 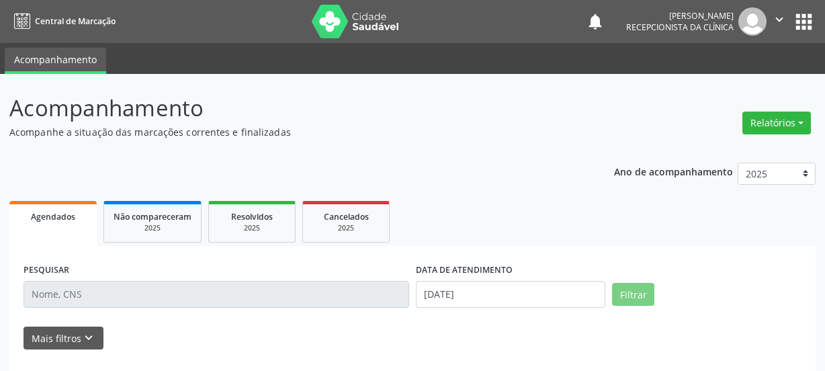 What do you see at coordinates (252, 216) in the screenshot?
I see `span: Resolvidos` at bounding box center [252, 216].